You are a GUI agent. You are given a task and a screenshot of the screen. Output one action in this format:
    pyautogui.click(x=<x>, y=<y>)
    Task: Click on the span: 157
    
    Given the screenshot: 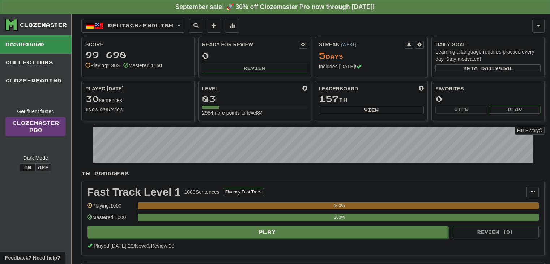 What is the action you would take?
    pyautogui.click(x=329, y=99)
    